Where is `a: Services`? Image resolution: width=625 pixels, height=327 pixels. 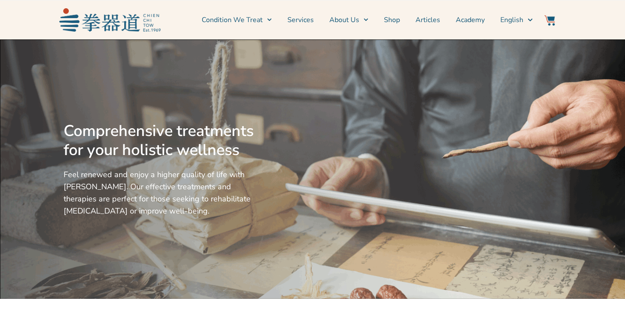
a: Services is located at coordinates (300, 20).